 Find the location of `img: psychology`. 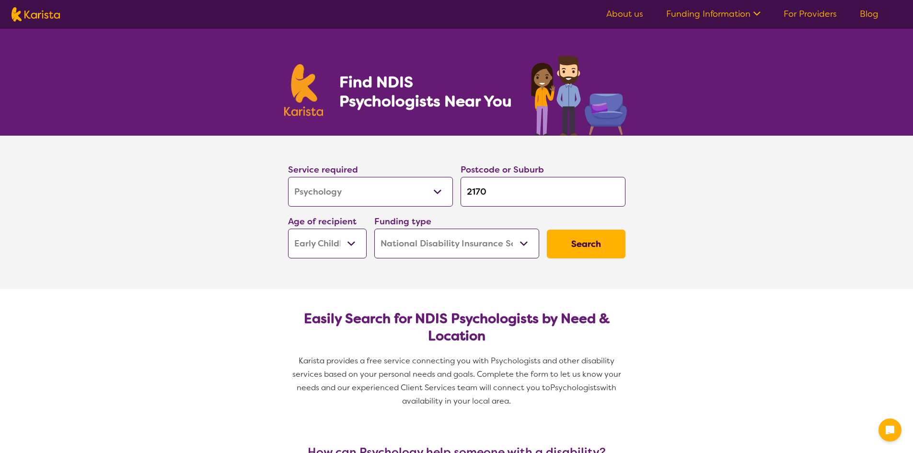

img: psychology is located at coordinates (578, 93).